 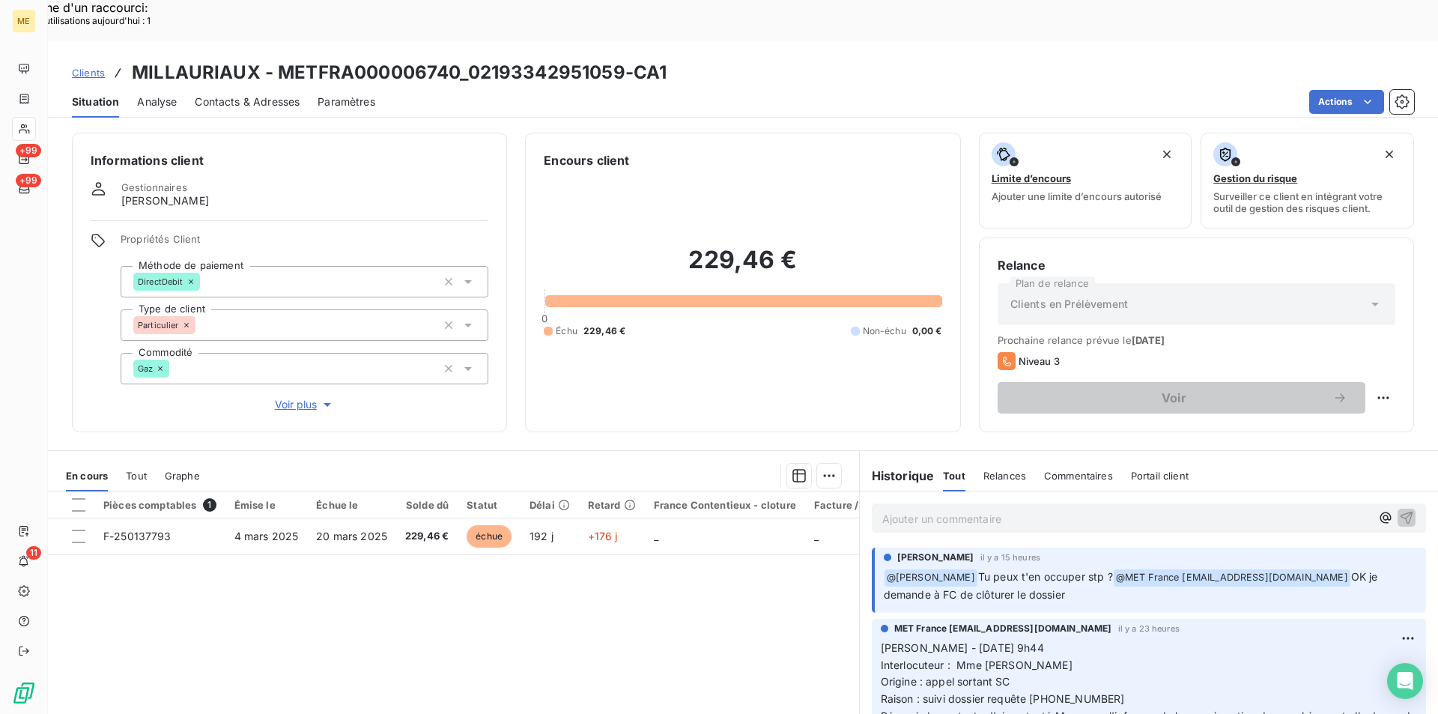 I want to click on div: Facture / Echéancier, so click(x=865, y=505).